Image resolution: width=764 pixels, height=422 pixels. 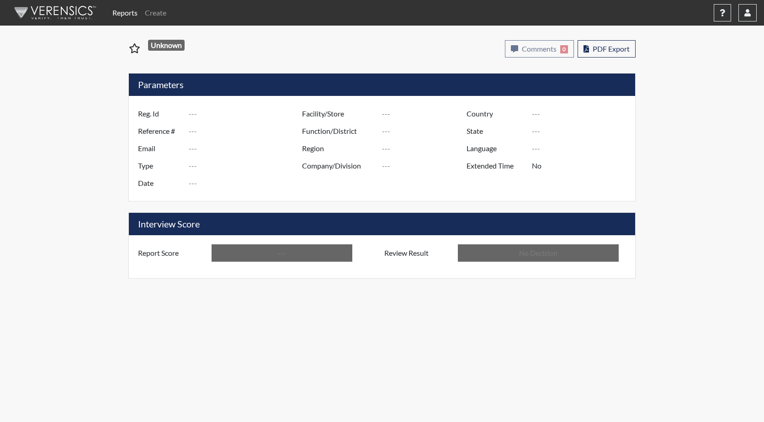 What do you see at coordinates (539, 49) in the screenshot?
I see `button: Comments0` at bounding box center [539, 49].